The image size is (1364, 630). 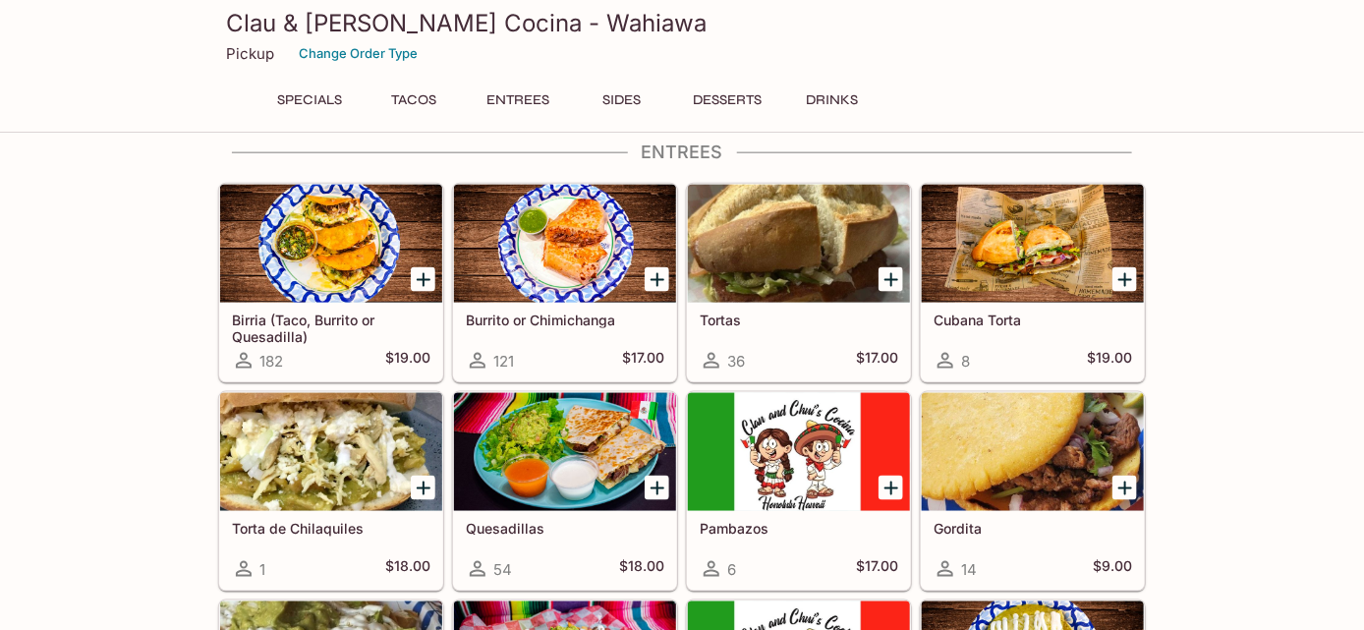 What do you see at coordinates (682, 152) in the screenshot?
I see `h4: Entrees` at bounding box center [682, 152].